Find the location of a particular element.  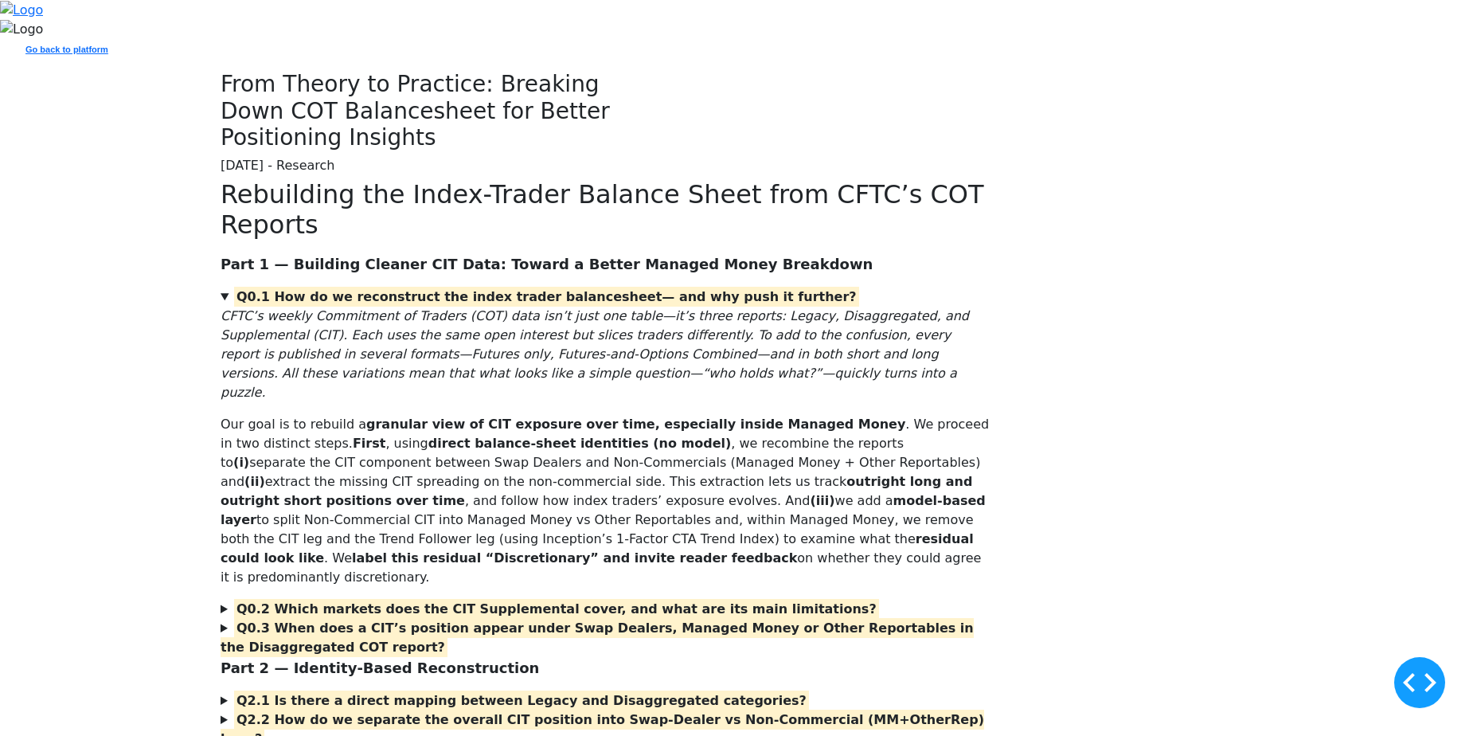

strong: outright long and outright short positions over time is located at coordinates (596, 490).